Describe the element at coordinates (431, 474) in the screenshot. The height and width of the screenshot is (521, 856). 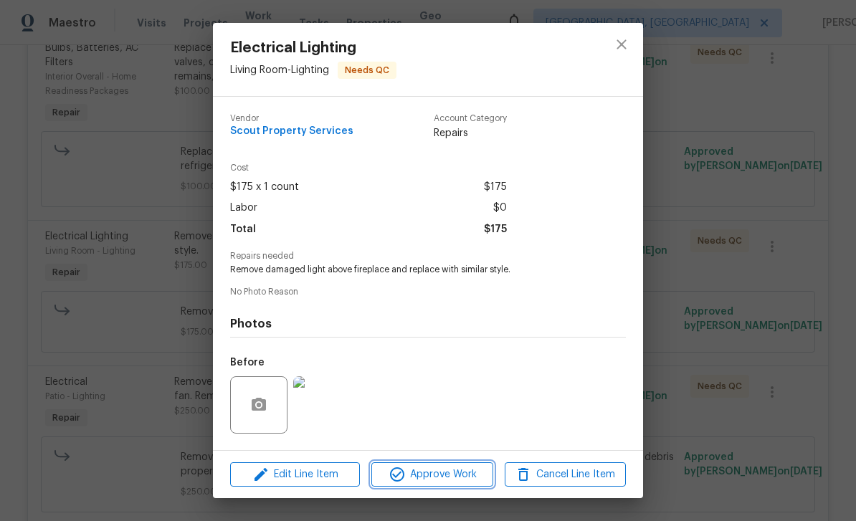
I see `button: Approve Work` at that location.